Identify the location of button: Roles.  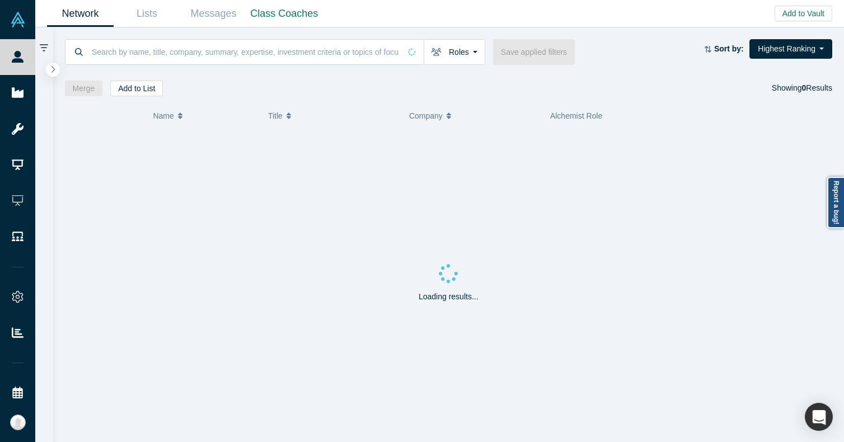
(454, 52).